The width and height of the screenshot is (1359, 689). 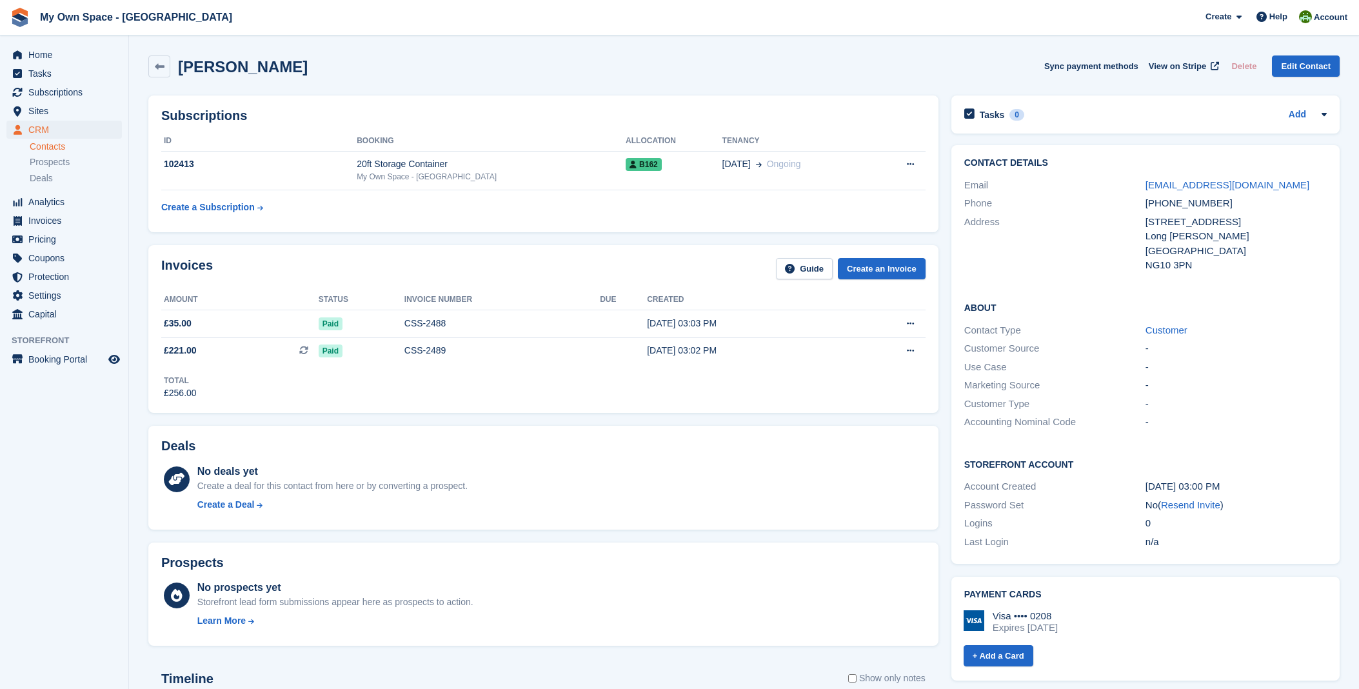 I want to click on span: Protection, so click(x=67, y=277).